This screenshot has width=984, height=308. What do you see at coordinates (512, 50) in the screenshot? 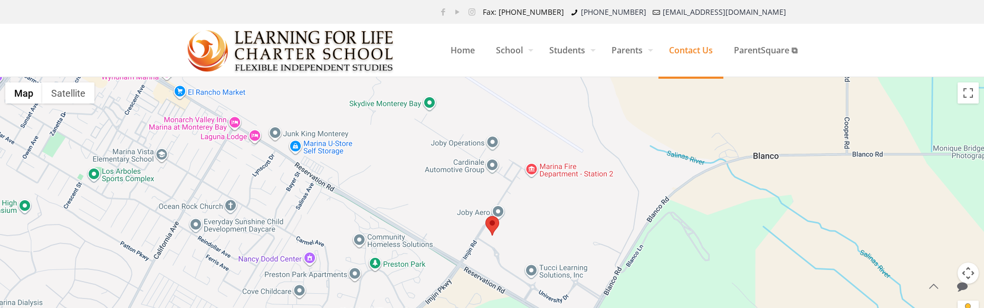
I see `a: School` at bounding box center [512, 50].